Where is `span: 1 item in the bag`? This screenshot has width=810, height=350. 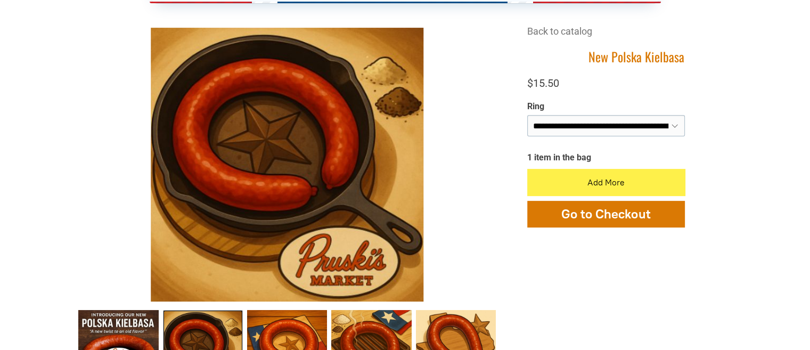
span: 1 item in the bag is located at coordinates (559, 157).